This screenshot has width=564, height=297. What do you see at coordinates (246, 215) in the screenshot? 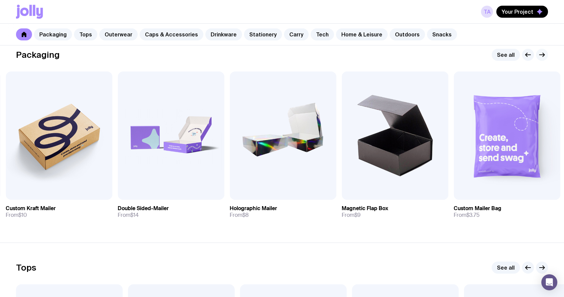
I see `span: $8` at bounding box center [246, 215].